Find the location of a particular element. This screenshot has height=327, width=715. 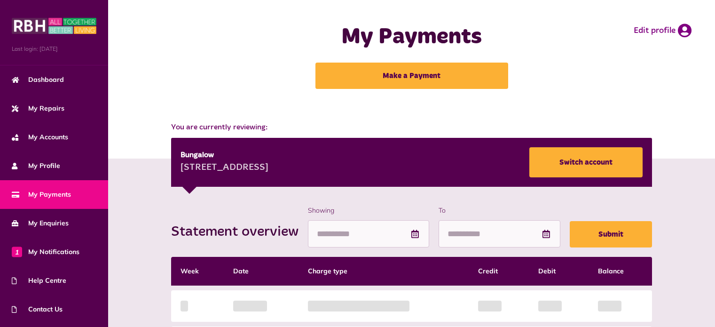

span: My Accounts is located at coordinates (40, 137).